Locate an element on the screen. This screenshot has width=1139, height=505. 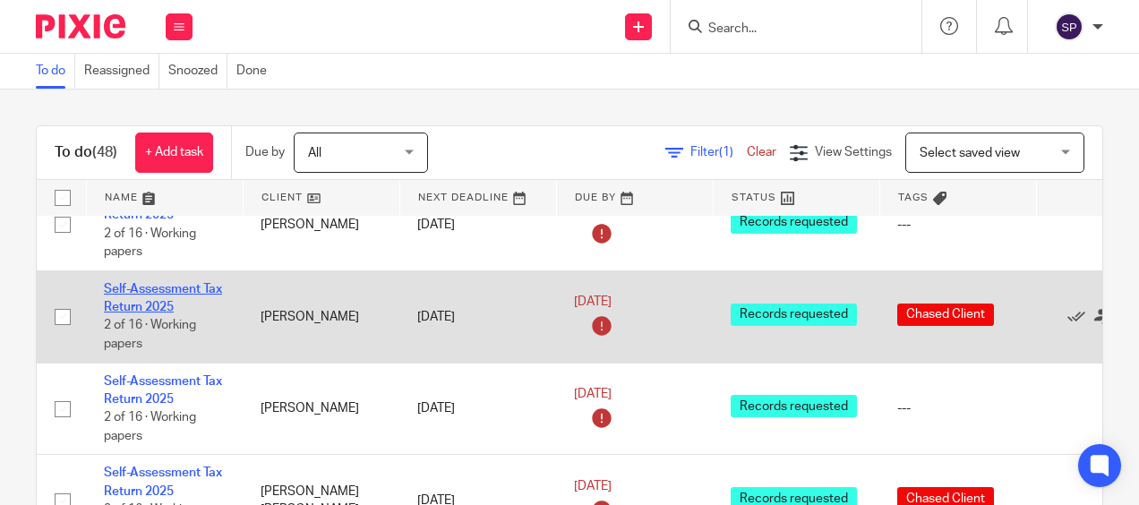
img: svg%3E is located at coordinates (1069, 27).